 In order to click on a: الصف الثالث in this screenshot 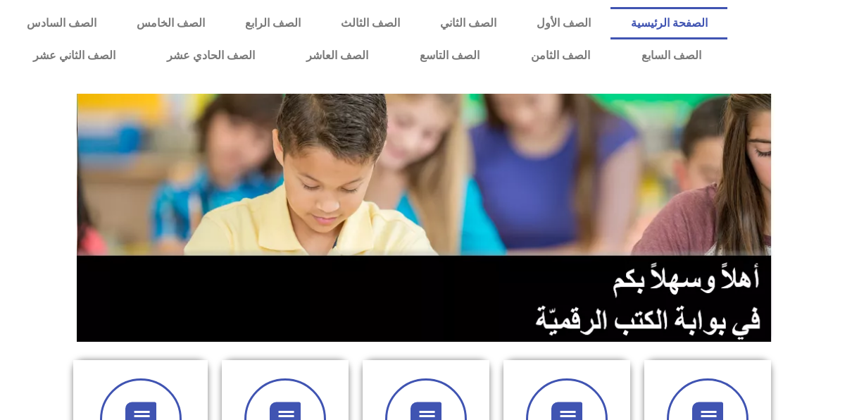, I will do `click(370, 23)`.